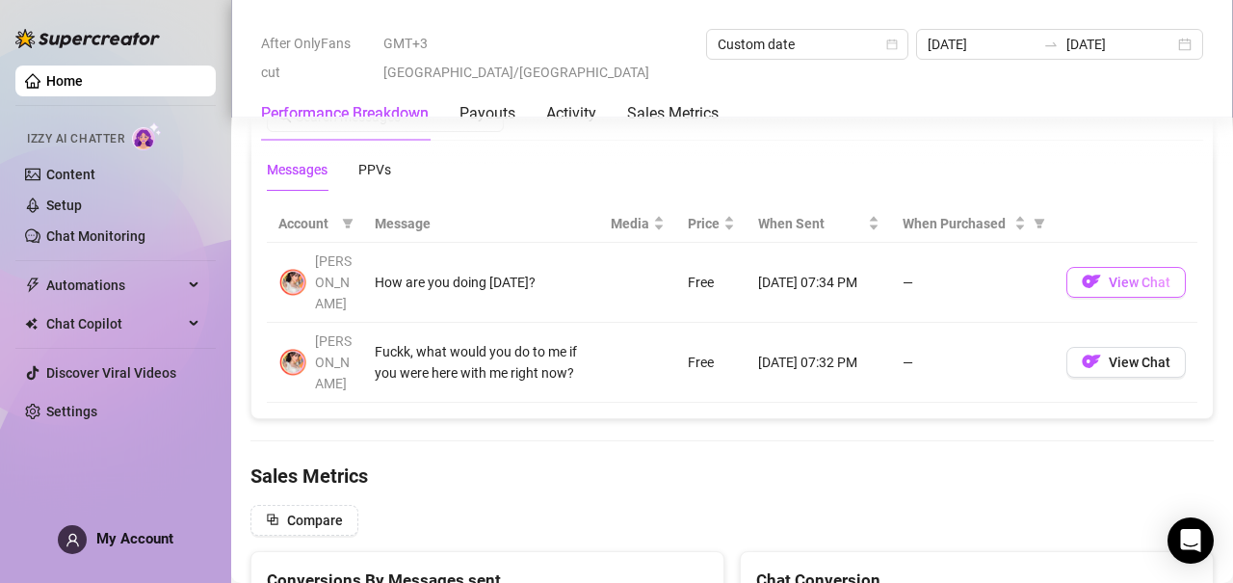 The height and width of the screenshot is (583, 1233). What do you see at coordinates (75, 139) in the screenshot?
I see `span: Izzy AI Chatter` at bounding box center [75, 139].